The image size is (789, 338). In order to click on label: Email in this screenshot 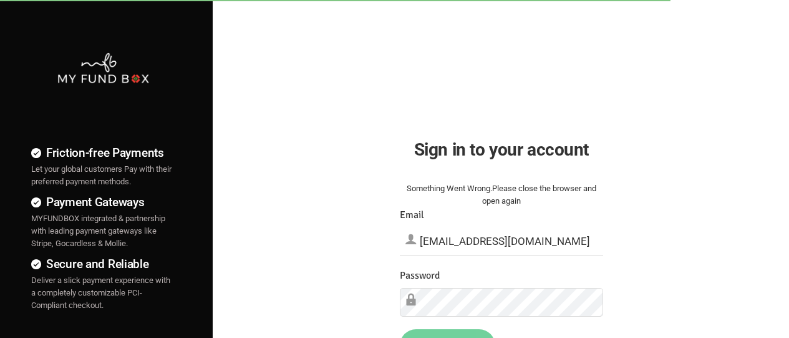, I will do `click(412, 215)`.